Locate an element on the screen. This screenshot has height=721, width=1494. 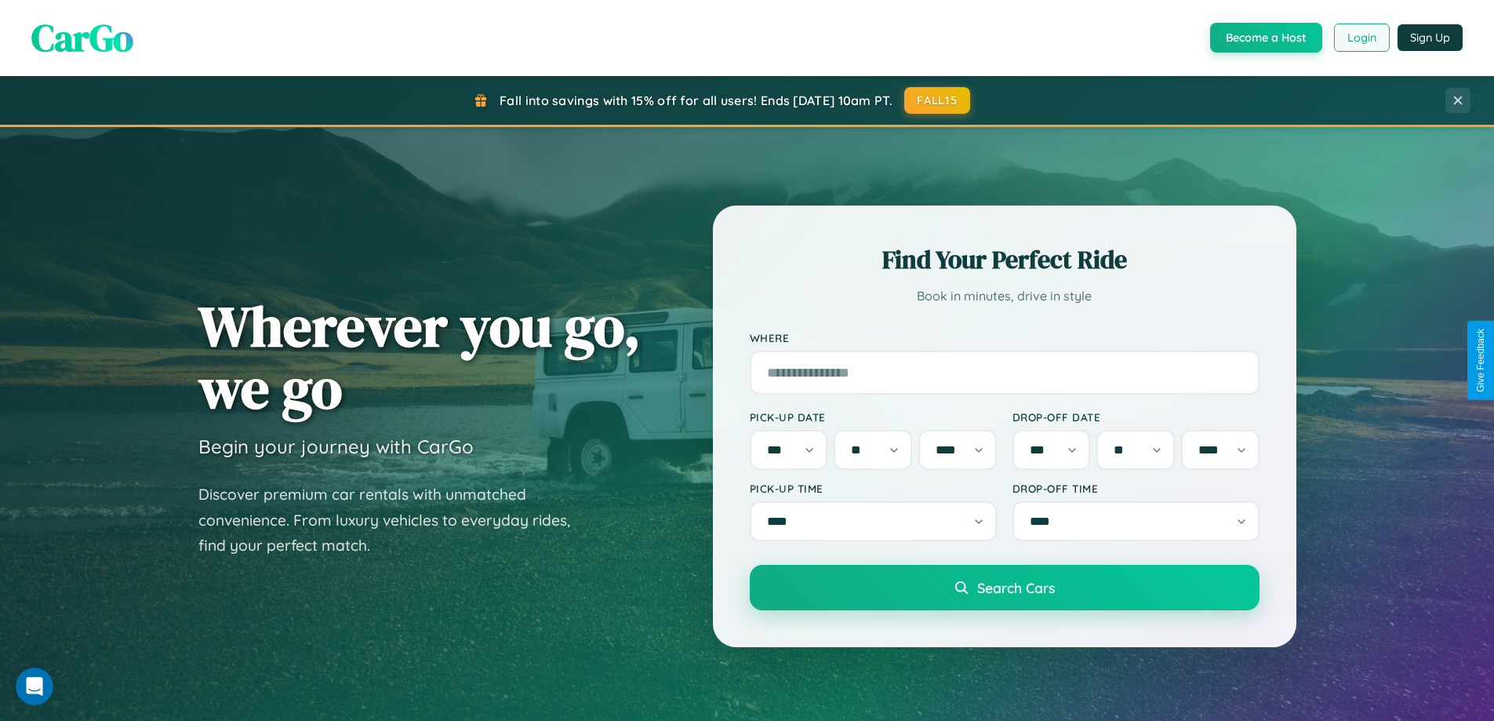
h3: Begin your journey with CarGo is located at coordinates (336, 446).